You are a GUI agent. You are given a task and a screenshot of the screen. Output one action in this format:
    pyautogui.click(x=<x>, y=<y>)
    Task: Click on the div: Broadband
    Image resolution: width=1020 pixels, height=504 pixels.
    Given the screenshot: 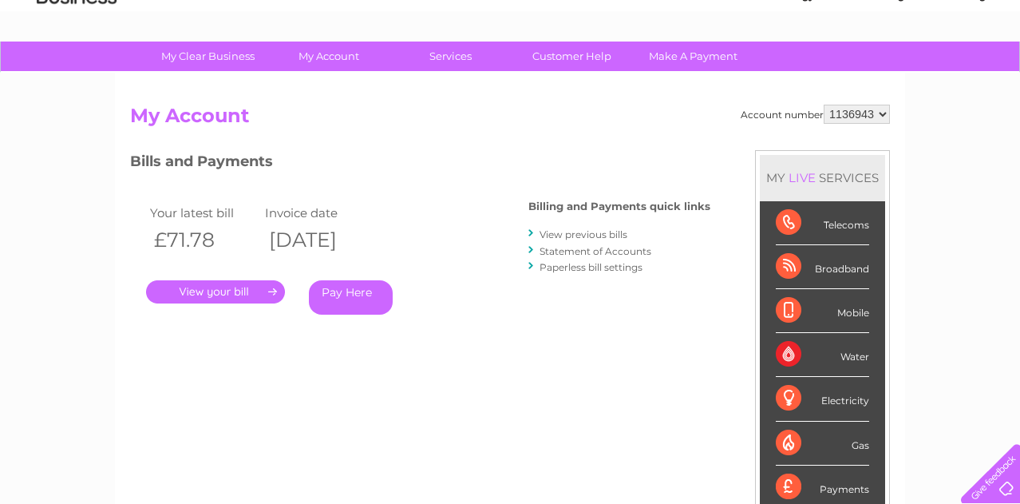 What is the action you would take?
    pyautogui.click(x=822, y=267)
    